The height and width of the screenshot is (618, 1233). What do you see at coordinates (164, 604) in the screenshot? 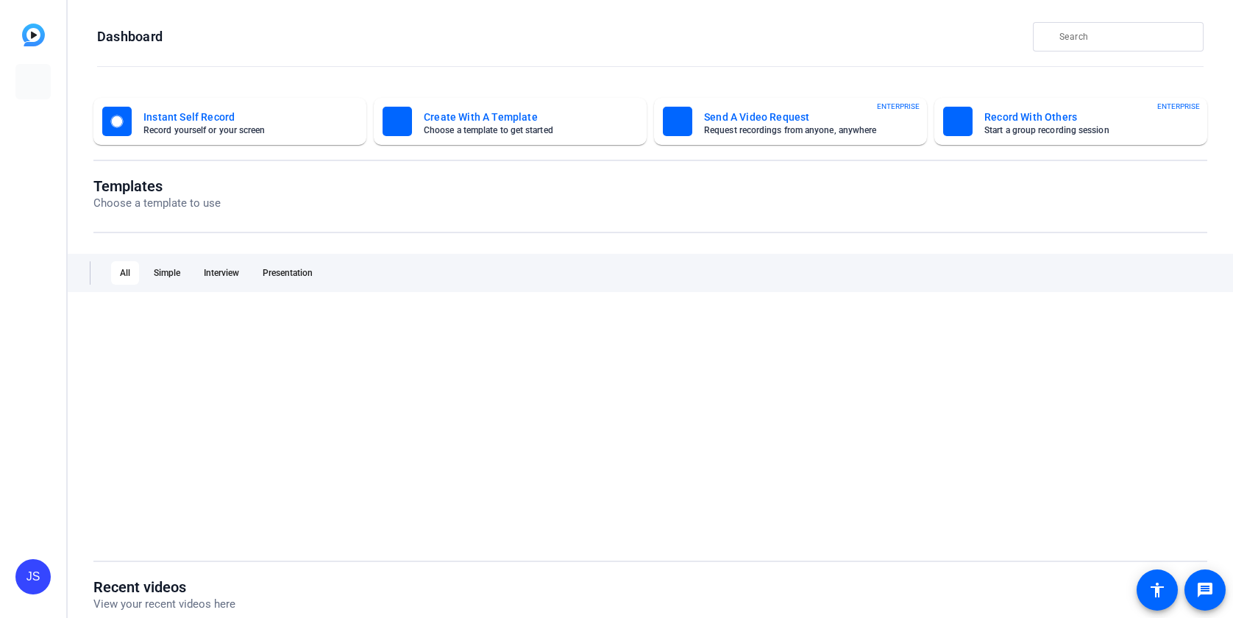
I see `p: View your recent videos here` at bounding box center [164, 604].